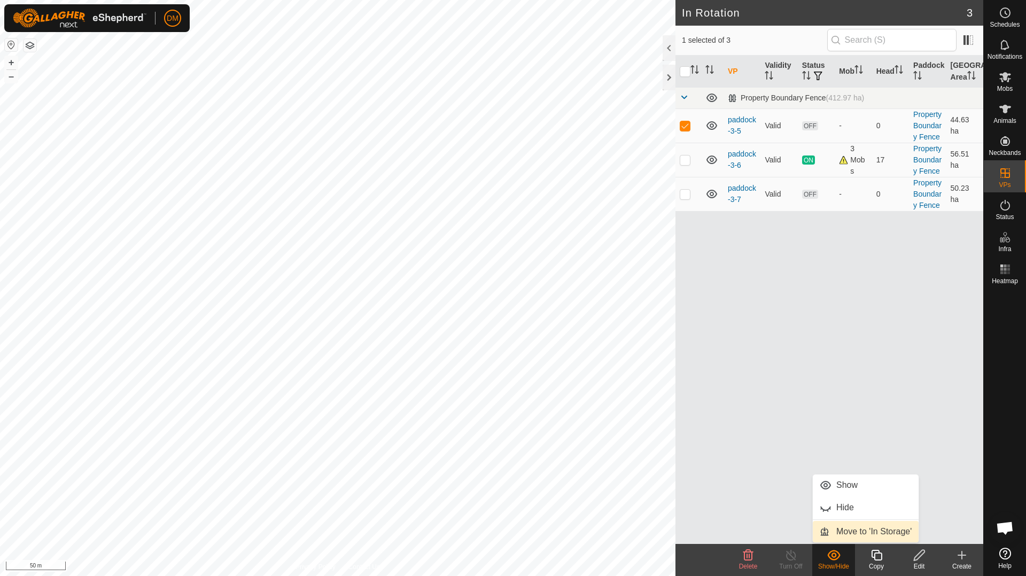 This screenshot has width=1026, height=576. What do you see at coordinates (791, 566) in the screenshot?
I see `div: Turn Off` at bounding box center [791, 566].